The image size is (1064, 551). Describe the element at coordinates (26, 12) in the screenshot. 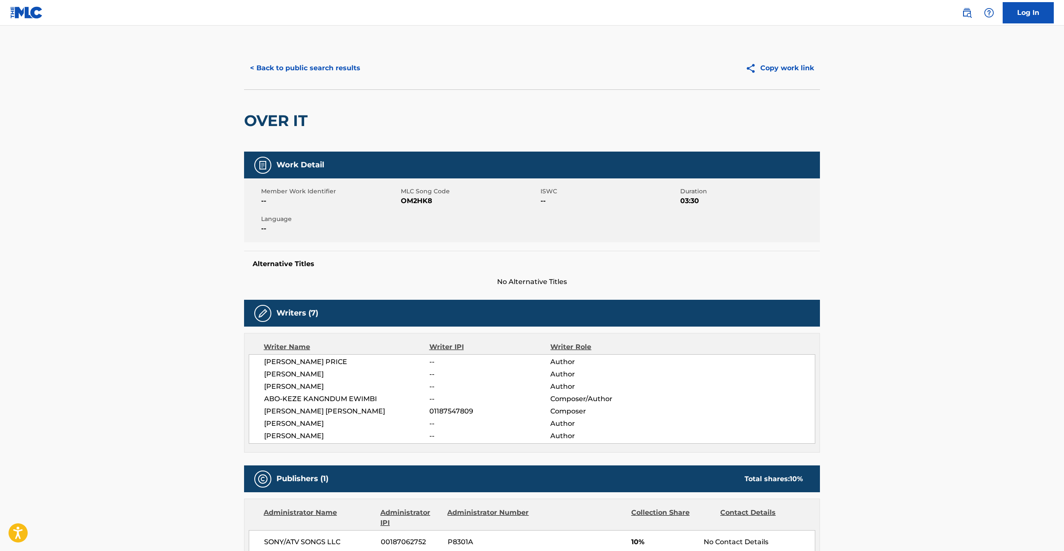

I see `img: MLC Logo` at that location.